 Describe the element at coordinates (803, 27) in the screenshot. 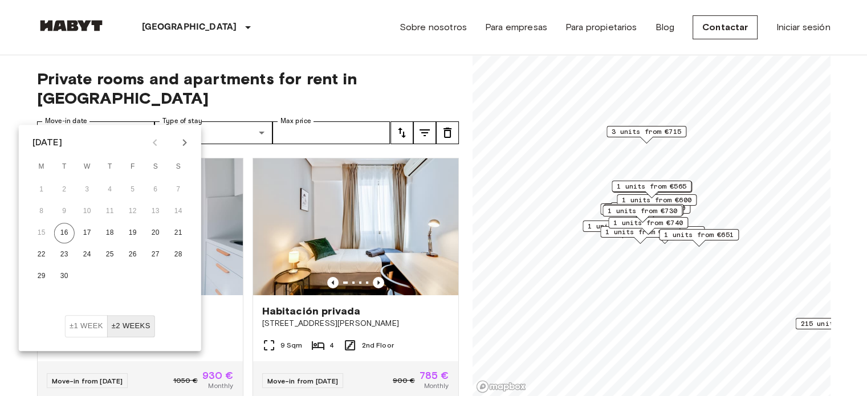

I see `a: Iniciar sesión` at that location.